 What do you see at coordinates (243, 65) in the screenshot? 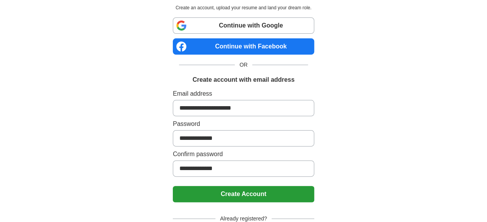
I see `span: OR` at bounding box center [243, 65].